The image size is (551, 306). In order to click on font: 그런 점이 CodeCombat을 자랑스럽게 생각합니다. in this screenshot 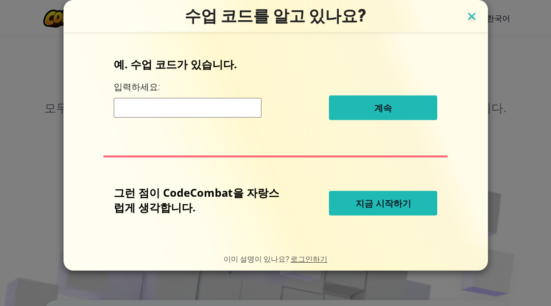, I will do `click(197, 200)`.